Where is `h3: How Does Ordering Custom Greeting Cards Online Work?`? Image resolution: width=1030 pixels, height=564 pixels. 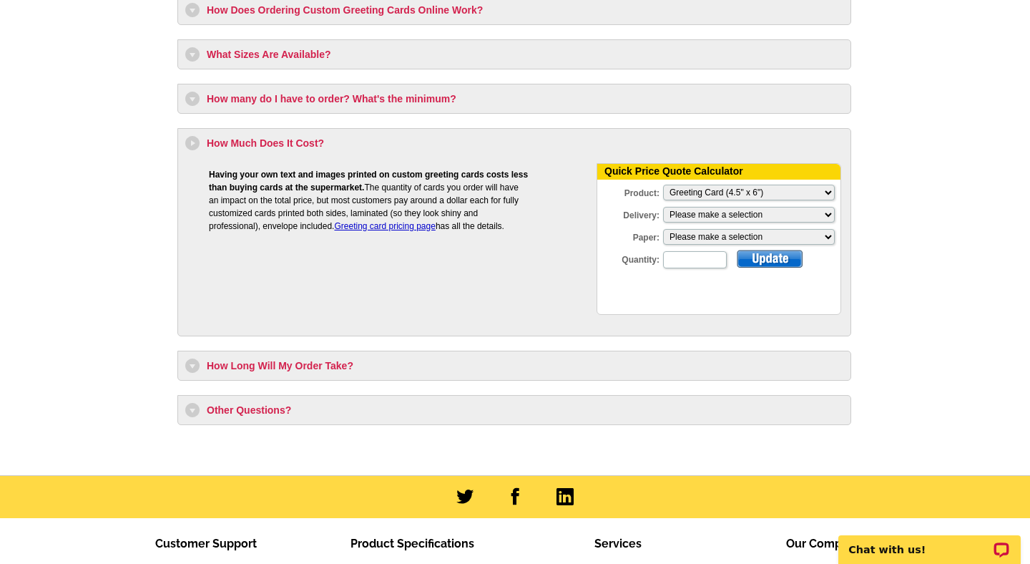 h3: How Does Ordering Custom Greeting Cards Online Work? is located at coordinates (514, 10).